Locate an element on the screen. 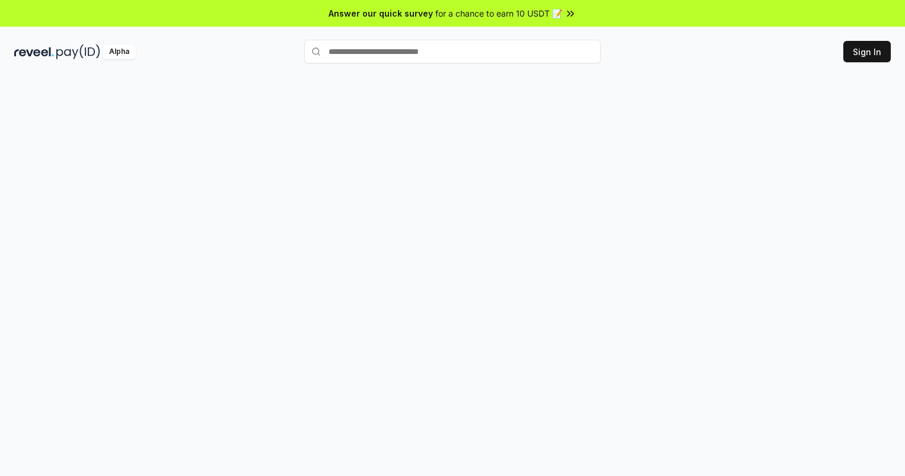 The width and height of the screenshot is (905, 476). img: reveel_dark is located at coordinates (34, 52).